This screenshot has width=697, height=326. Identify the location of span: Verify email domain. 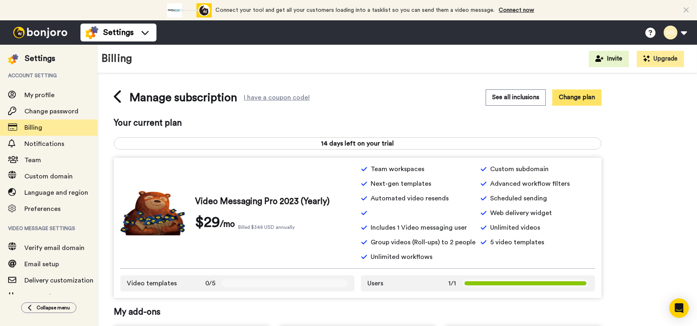
(54, 248).